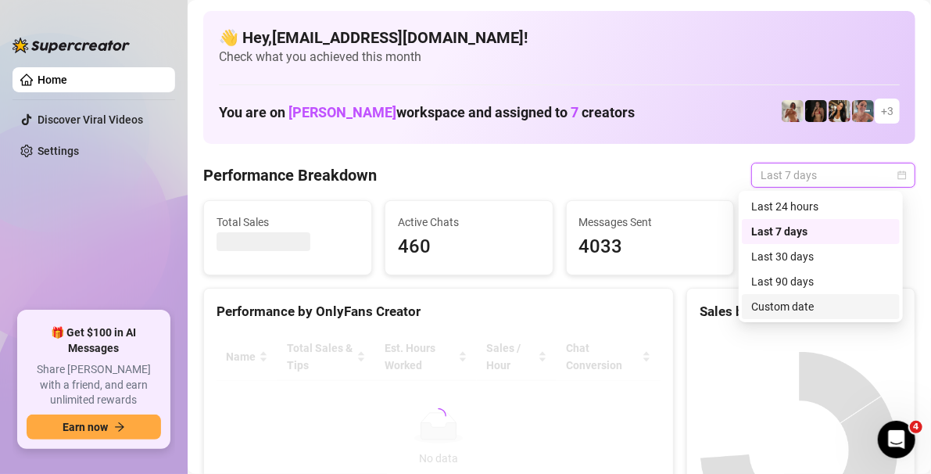  I want to click on div: Last 7 days, so click(821, 231).